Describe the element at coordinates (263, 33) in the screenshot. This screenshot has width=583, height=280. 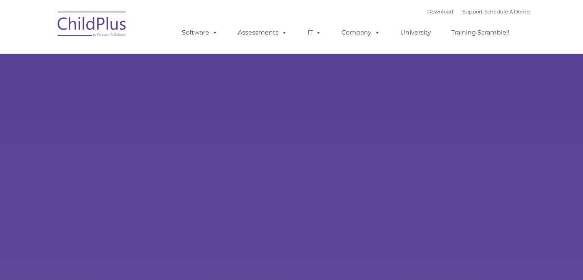
I see `a: Assessments` at that location.